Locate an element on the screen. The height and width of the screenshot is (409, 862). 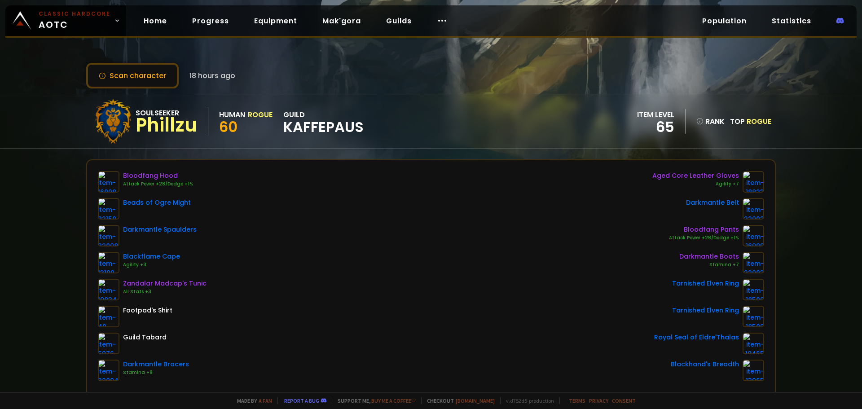
a: Population is located at coordinates (724, 21).